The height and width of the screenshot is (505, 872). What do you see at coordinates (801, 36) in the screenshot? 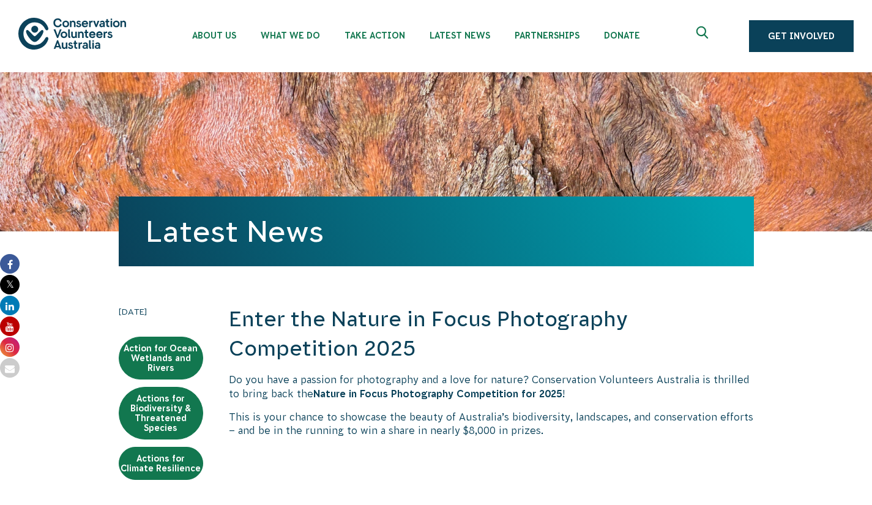
I see `a: Get Involved` at bounding box center [801, 36].